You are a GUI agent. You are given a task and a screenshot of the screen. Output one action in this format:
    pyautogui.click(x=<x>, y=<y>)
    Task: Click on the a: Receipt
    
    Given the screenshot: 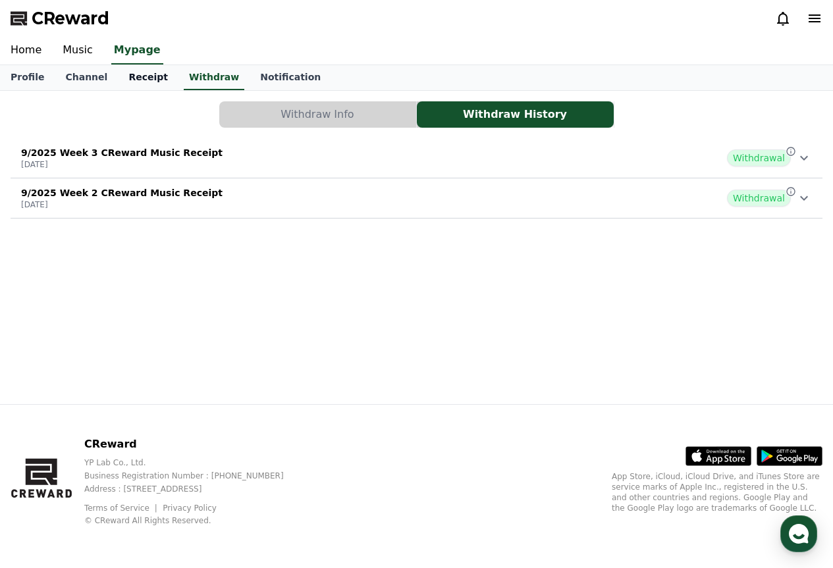 What is the action you would take?
    pyautogui.click(x=148, y=78)
    